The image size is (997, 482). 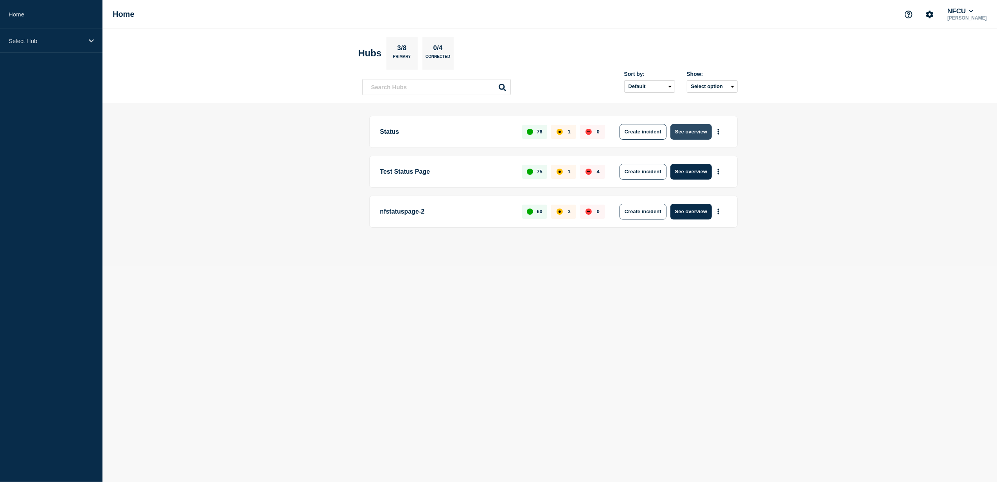 What do you see at coordinates (447, 132) in the screenshot?
I see `p: Status` at bounding box center [447, 132].